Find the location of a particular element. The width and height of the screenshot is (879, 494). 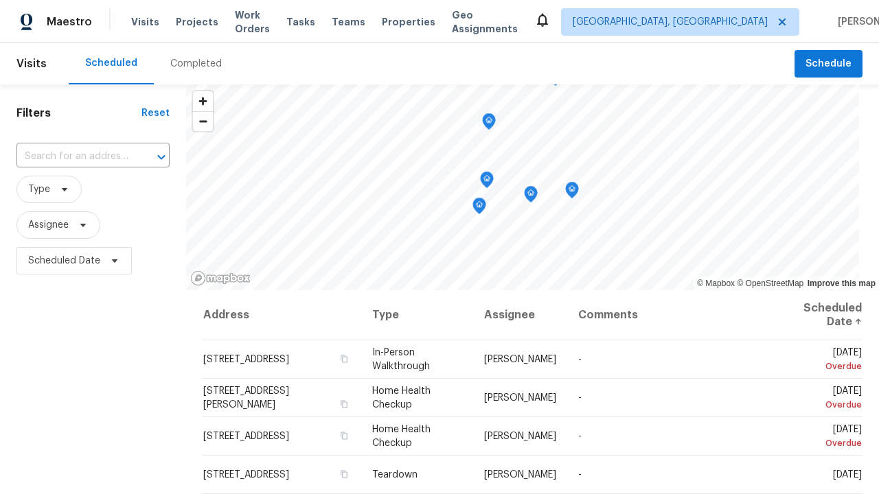

span: Teardown is located at coordinates (395, 475).